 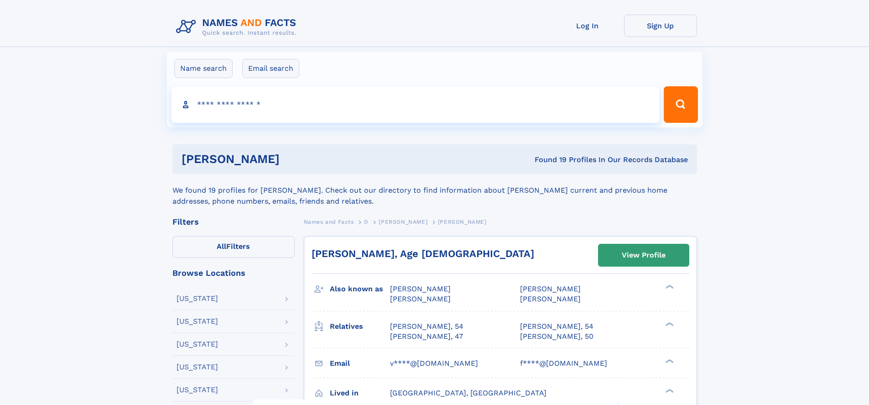 What do you see at coordinates (329, 221) in the screenshot?
I see `a: Names and Facts` at bounding box center [329, 221].